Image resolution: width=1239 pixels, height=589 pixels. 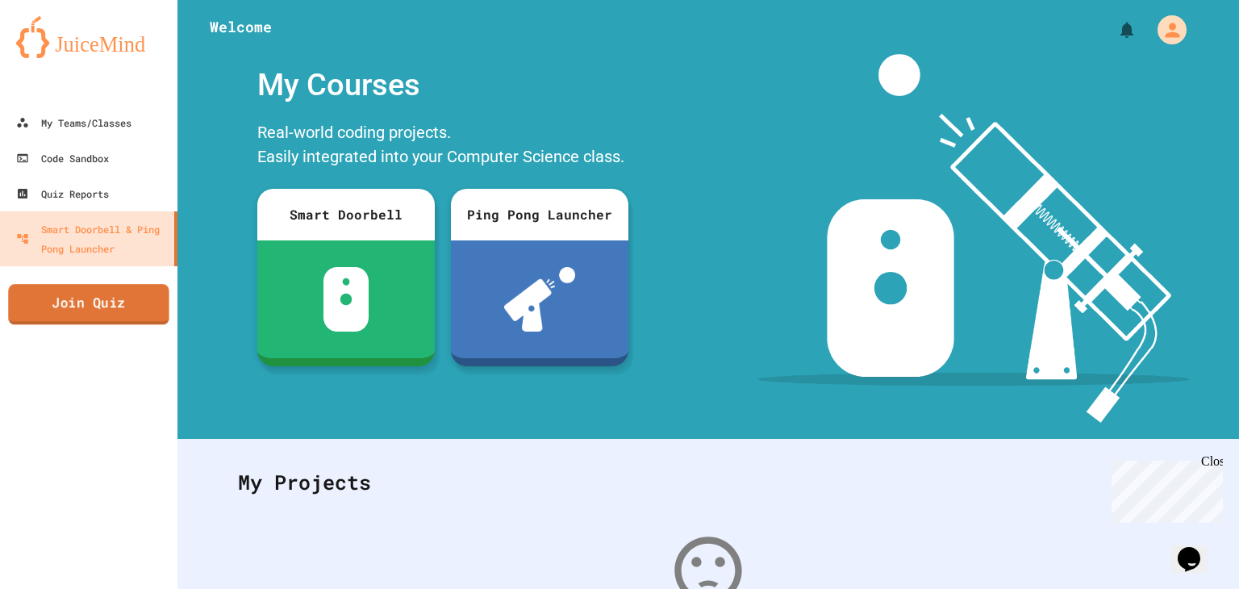 What do you see at coordinates (1165, 30) in the screenshot?
I see `div: My Account` at bounding box center [1165, 30].